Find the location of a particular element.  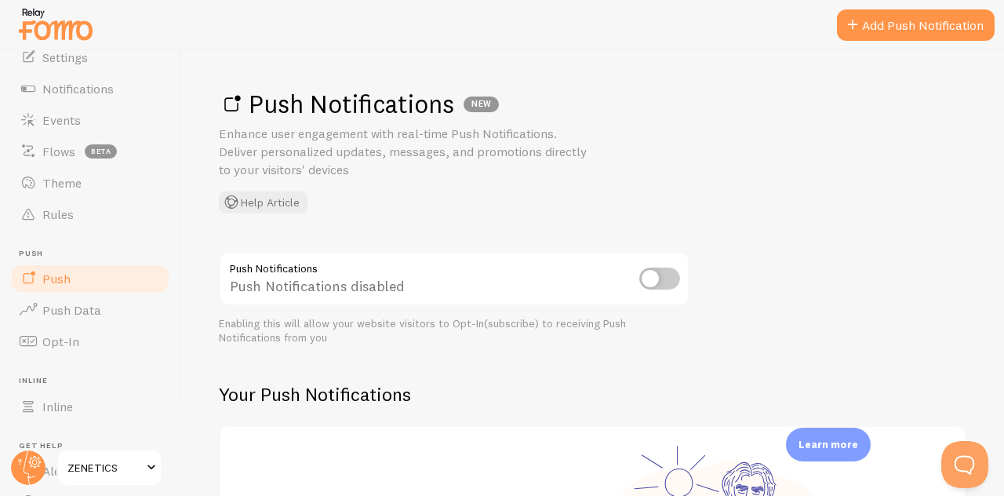

span: Get Help is located at coordinates (95, 445).